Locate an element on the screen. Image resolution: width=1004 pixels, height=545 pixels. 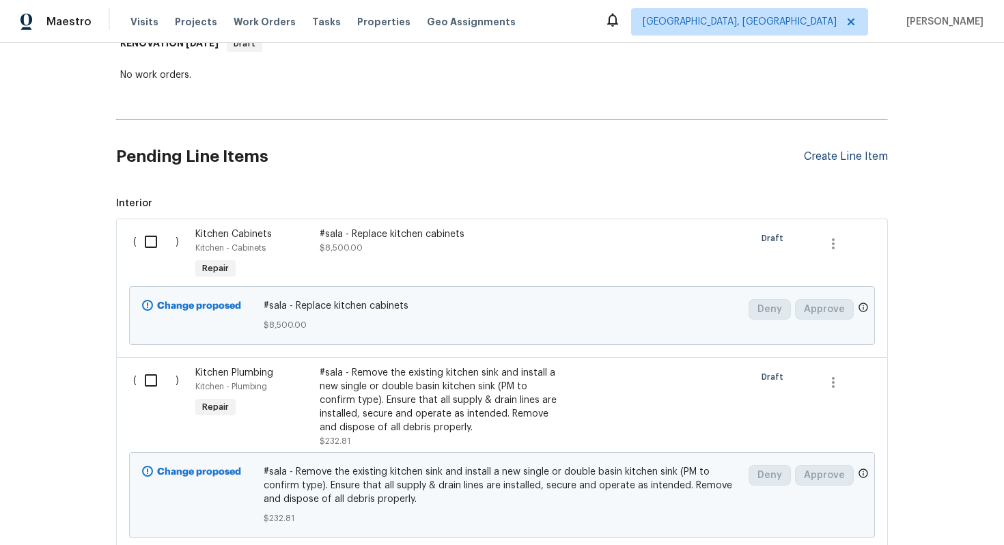
span: Interior is located at coordinates (502, 204).